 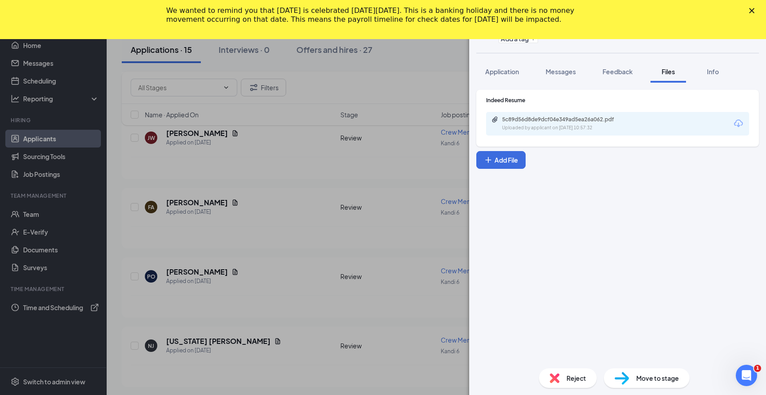 What do you see at coordinates (502, 72) in the screenshot?
I see `span: Application` at bounding box center [502, 72].